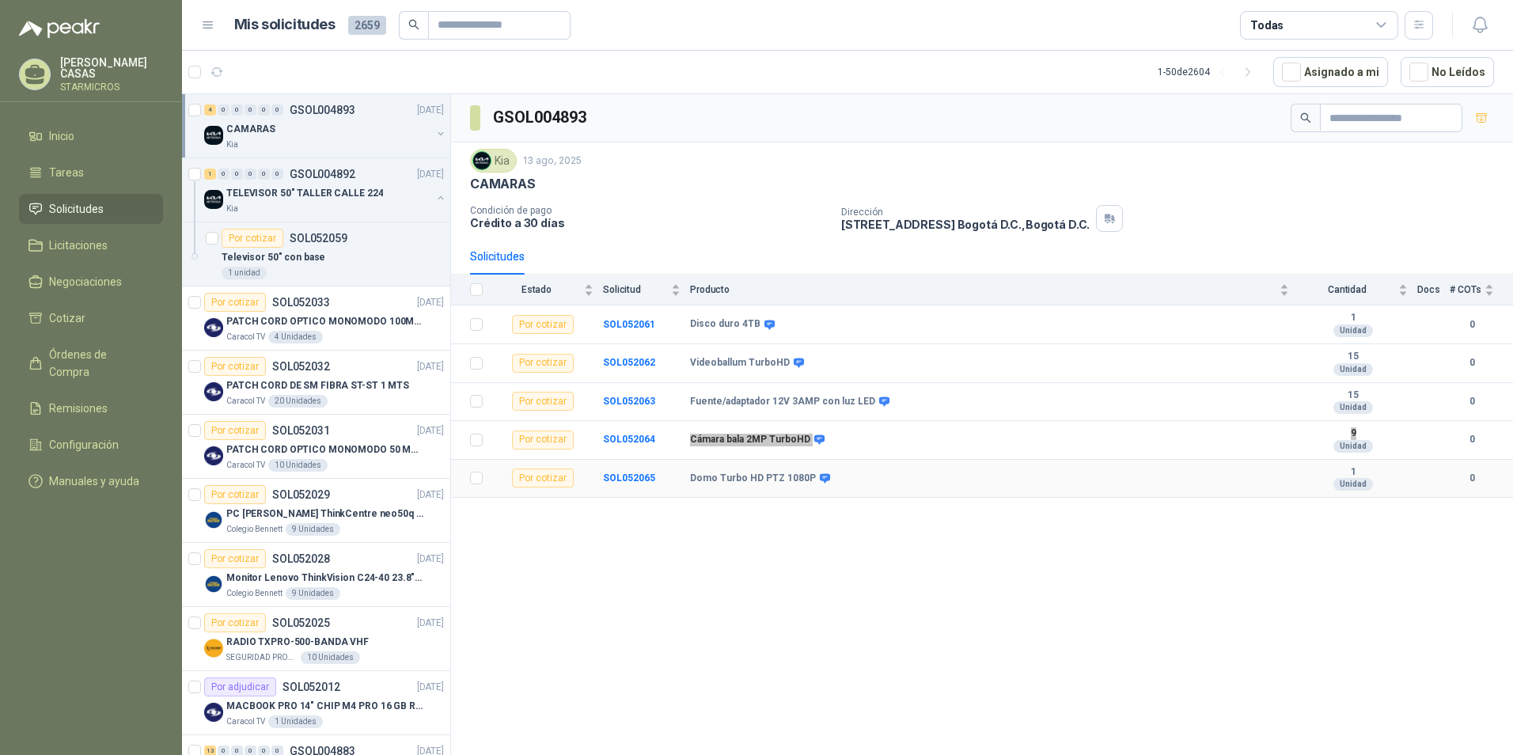 This screenshot has height=755, width=1513. Describe the element at coordinates (629, 478) in the screenshot. I see `a: SOL052065` at that location.